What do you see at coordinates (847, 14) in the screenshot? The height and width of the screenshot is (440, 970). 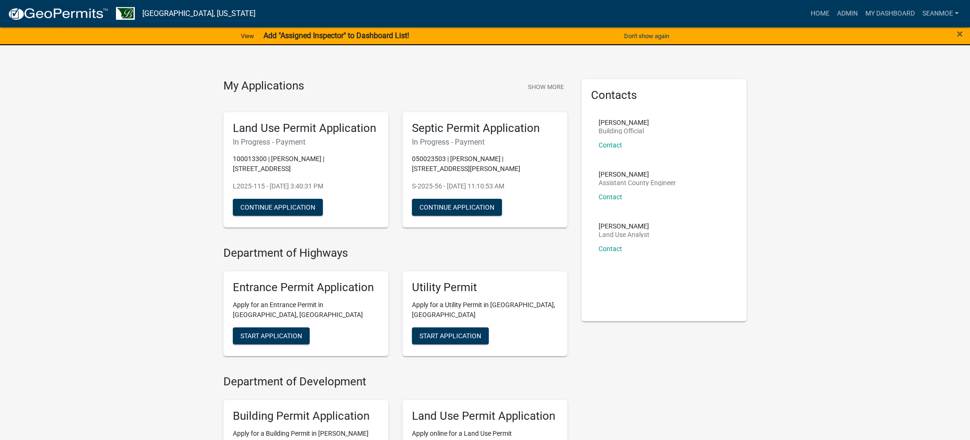 I see `a: Admin` at bounding box center [847, 14].